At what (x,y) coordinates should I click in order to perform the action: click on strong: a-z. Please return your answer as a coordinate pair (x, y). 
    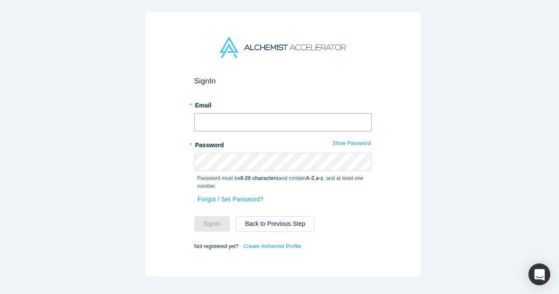
    Looking at the image, I should click on (319, 178).